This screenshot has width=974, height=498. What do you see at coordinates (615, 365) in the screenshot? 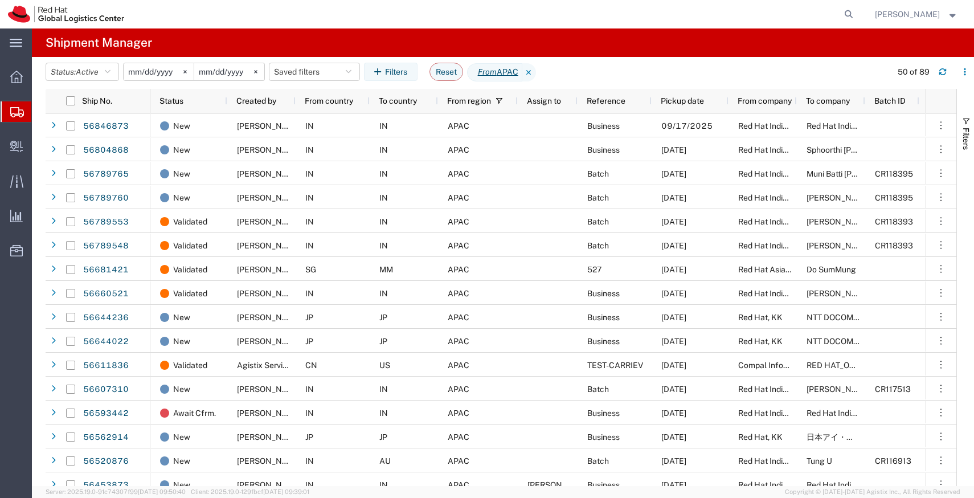
I see `span: TEST-CARRIEV` at bounding box center [615, 365].